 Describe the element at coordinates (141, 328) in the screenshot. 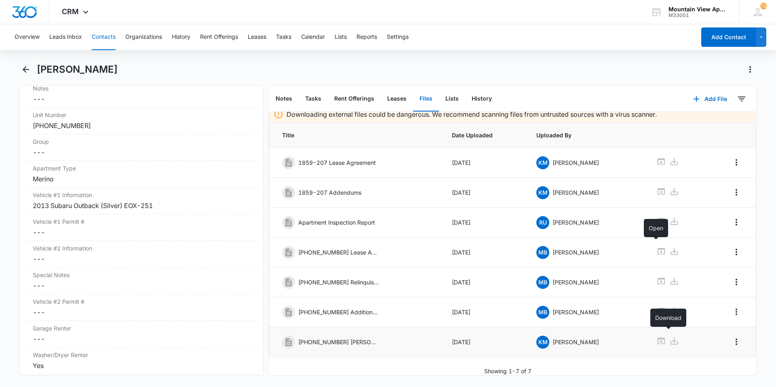

I see `label: Garage Renter` at that location.